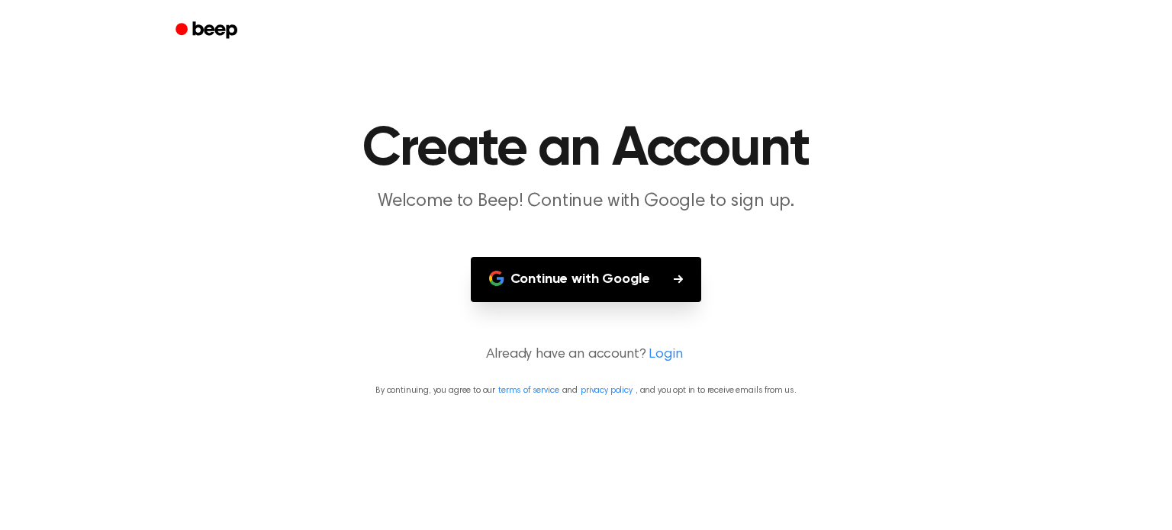  What do you see at coordinates (586, 202) in the screenshot?
I see `p: Welcome to Beep! Continue with Google to sign up.` at bounding box center [586, 202].